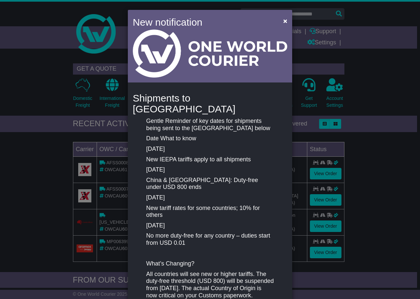 The image size is (420, 299). What do you see at coordinates (285, 21) in the screenshot?
I see `button: Close` at bounding box center [285, 21].